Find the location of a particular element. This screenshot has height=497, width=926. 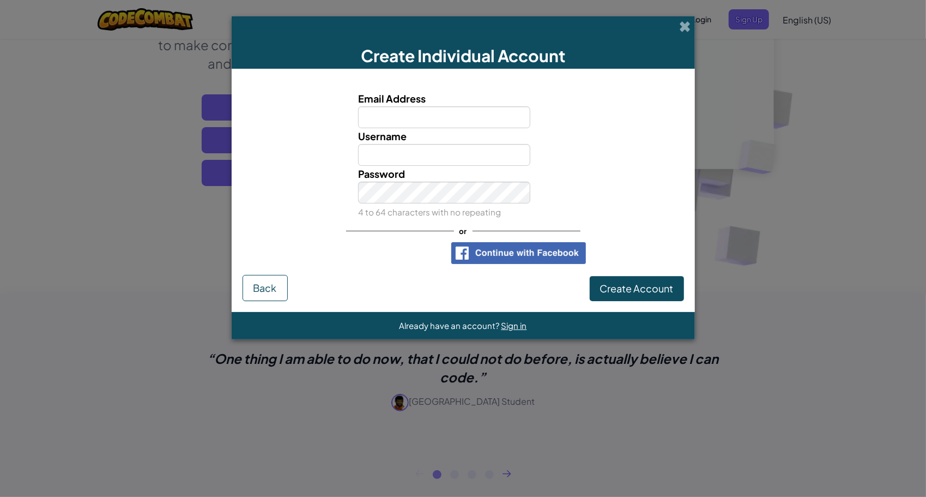

a: Sign in is located at coordinates (514, 325).